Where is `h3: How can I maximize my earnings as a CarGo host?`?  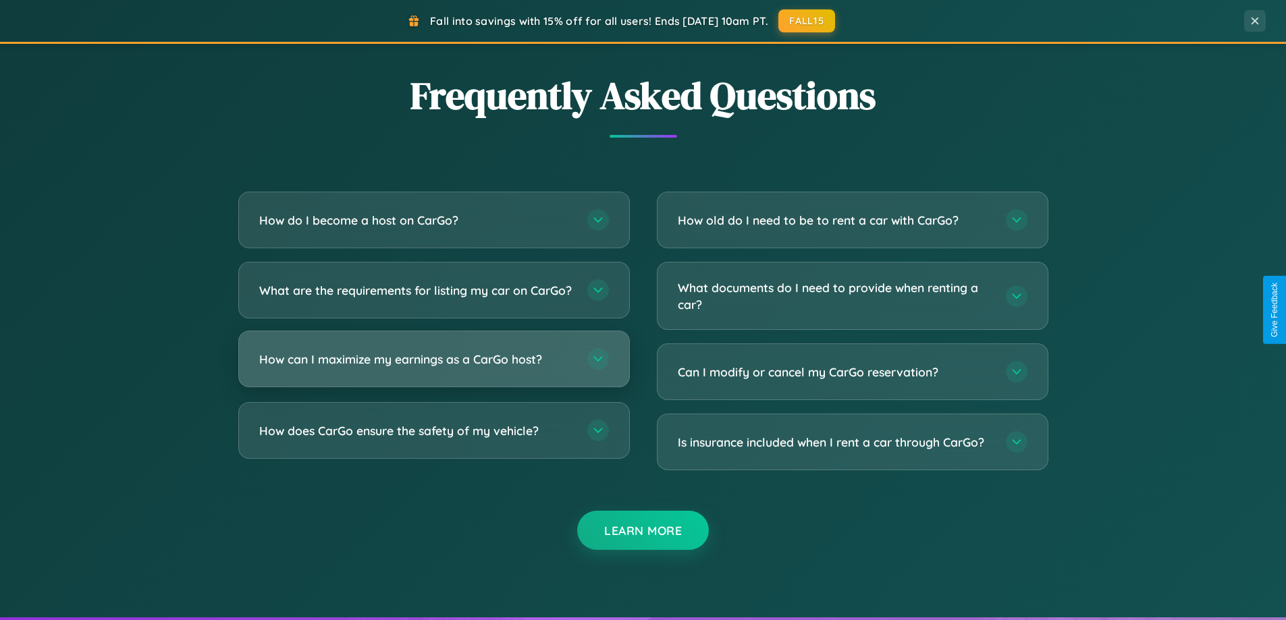 h3: How can I maximize my earnings as a CarGo host? is located at coordinates (417, 359).